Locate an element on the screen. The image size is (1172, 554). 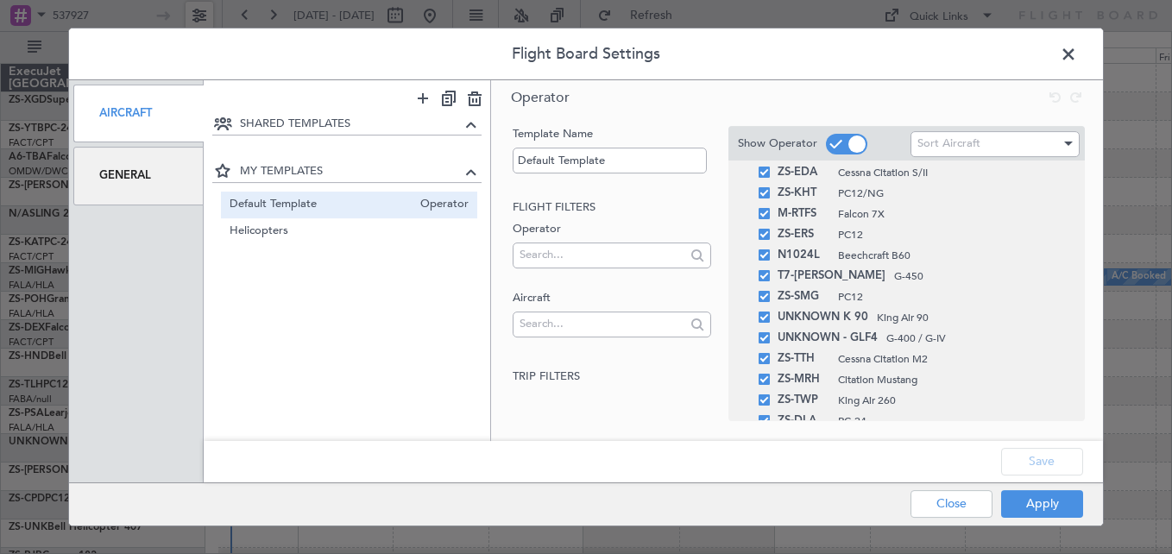
h2: Flight filters is located at coordinates (611, 208).